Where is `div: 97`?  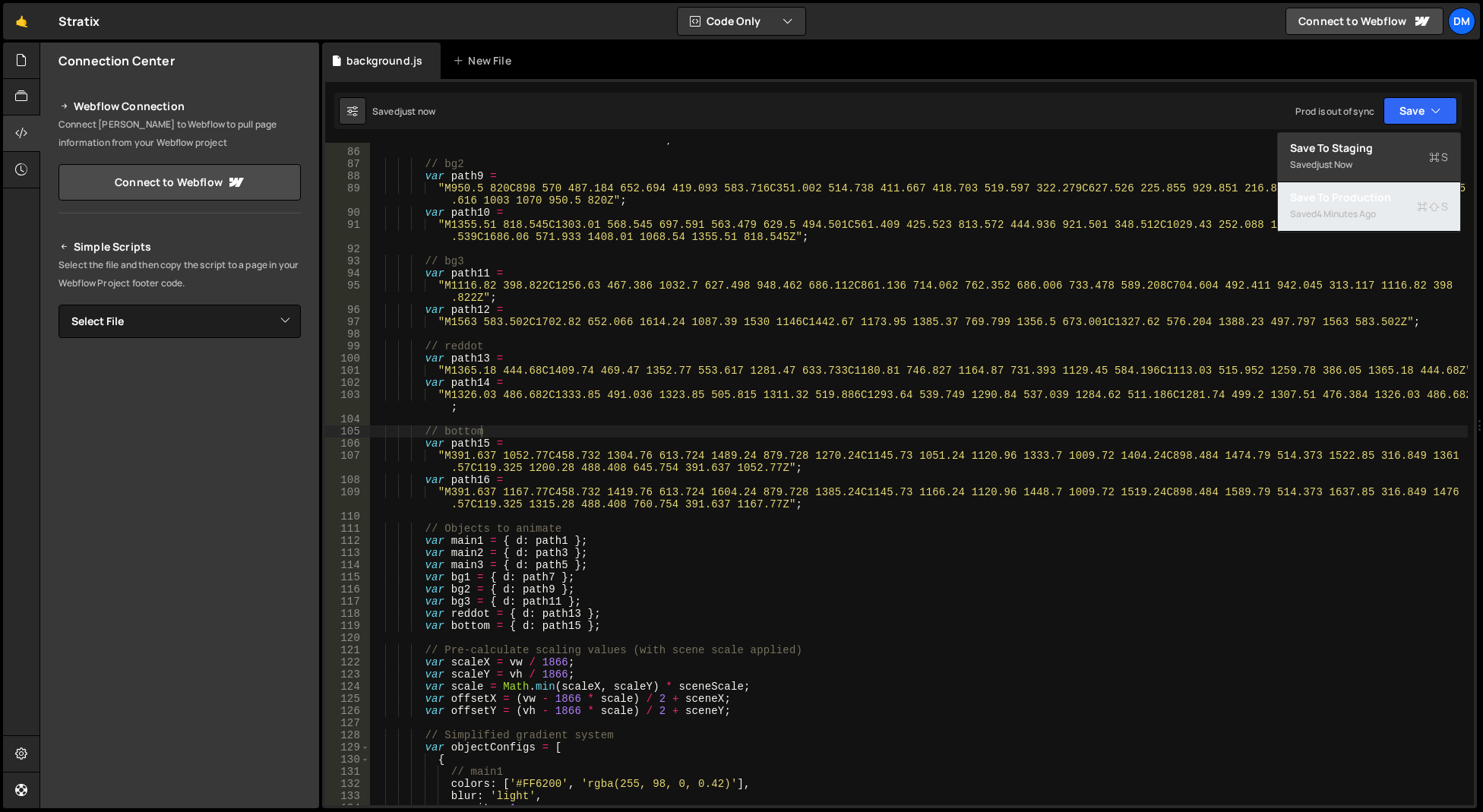
div: 97 is located at coordinates (347, 322).